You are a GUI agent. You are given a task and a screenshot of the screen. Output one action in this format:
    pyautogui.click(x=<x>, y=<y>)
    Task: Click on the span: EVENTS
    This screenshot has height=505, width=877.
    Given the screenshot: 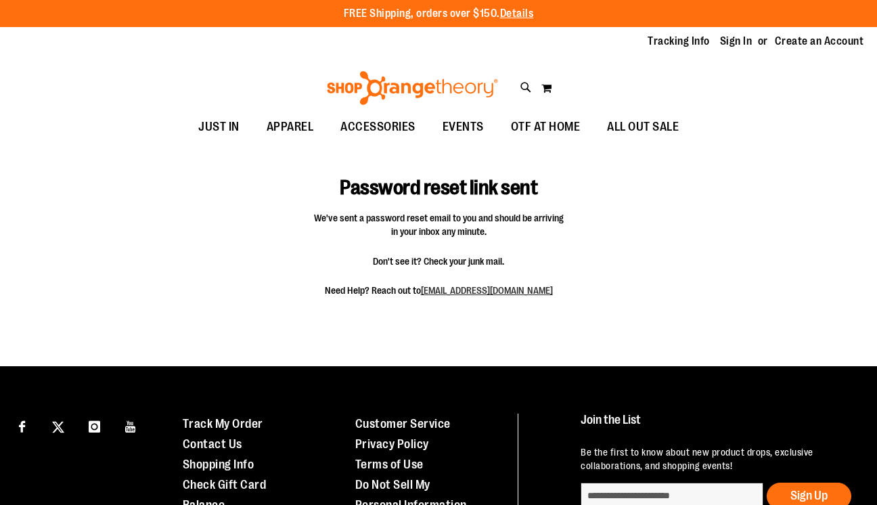 What is the action you would take?
    pyautogui.click(x=463, y=127)
    